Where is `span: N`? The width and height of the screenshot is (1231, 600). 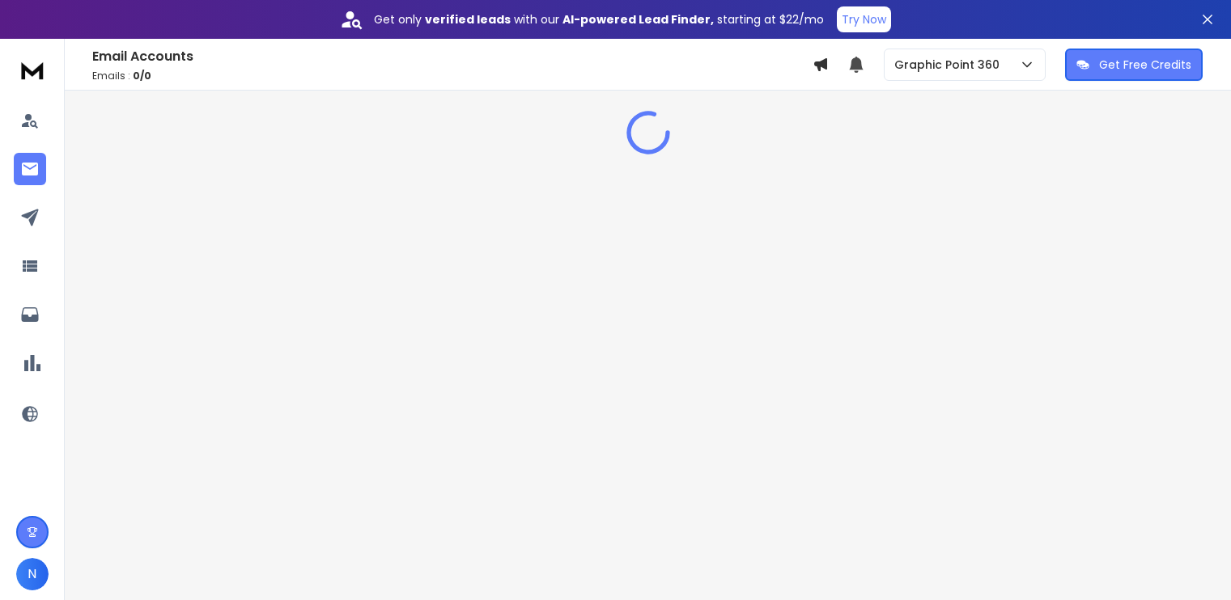
span: N is located at coordinates (32, 575).